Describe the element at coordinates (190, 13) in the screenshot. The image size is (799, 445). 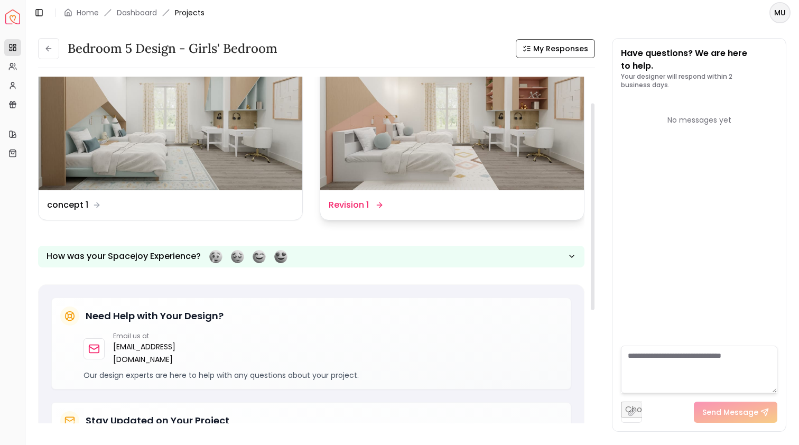
I see `span: Projects` at that location.